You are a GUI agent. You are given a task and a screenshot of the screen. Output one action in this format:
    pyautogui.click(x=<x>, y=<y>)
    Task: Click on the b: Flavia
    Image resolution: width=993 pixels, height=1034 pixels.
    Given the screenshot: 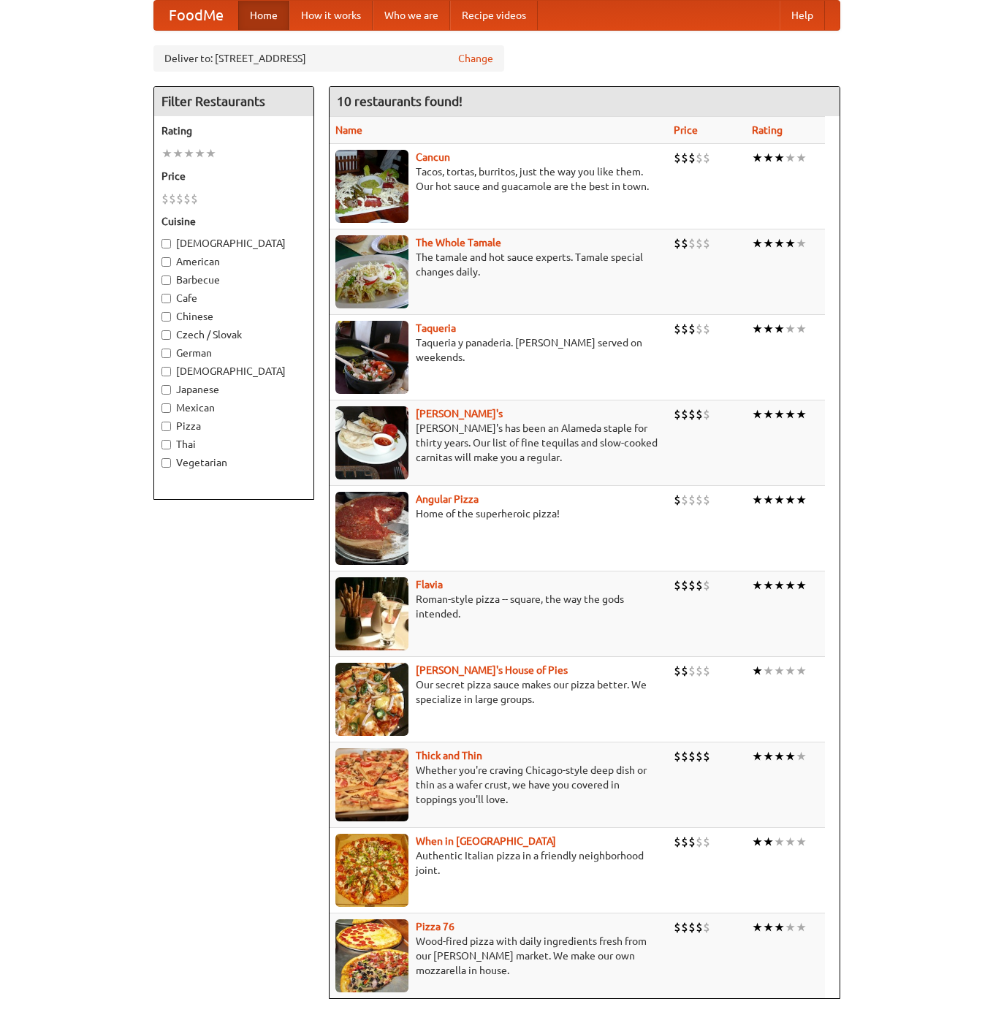 What is the action you would take?
    pyautogui.click(x=429, y=584)
    